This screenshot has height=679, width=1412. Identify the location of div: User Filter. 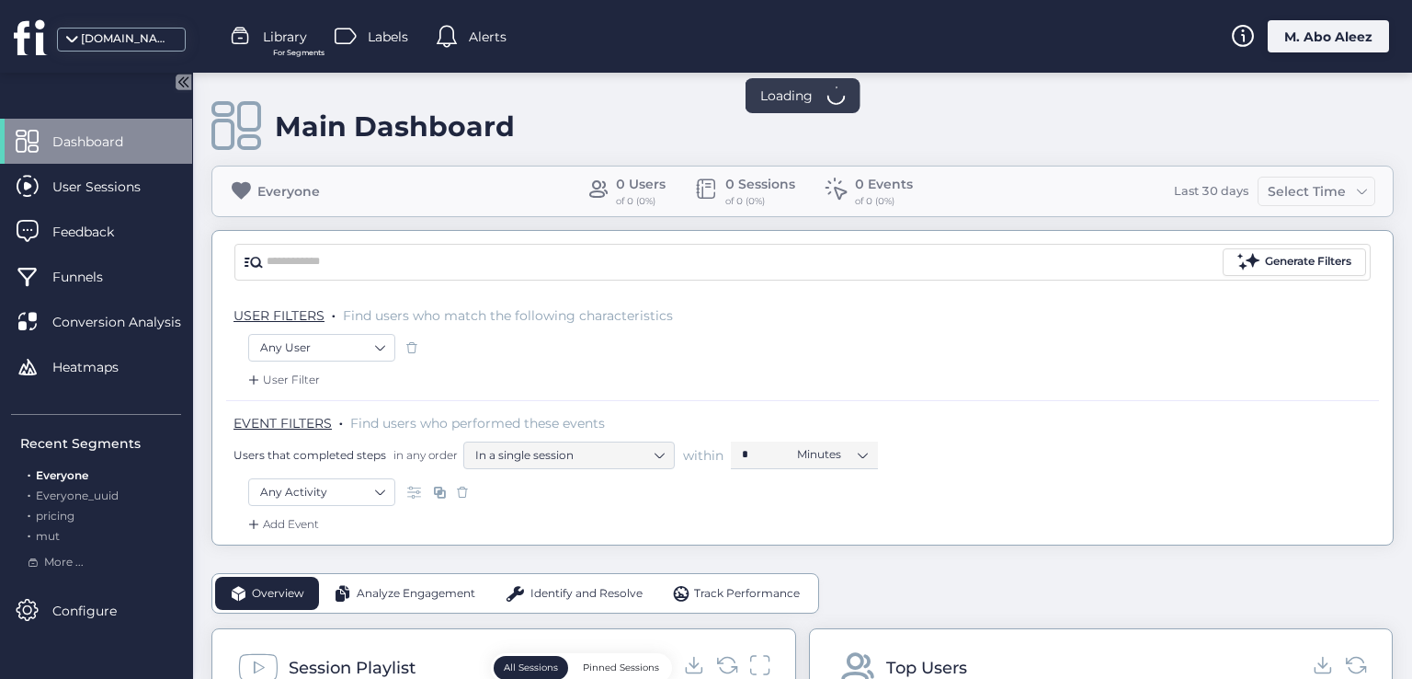
(282, 380).